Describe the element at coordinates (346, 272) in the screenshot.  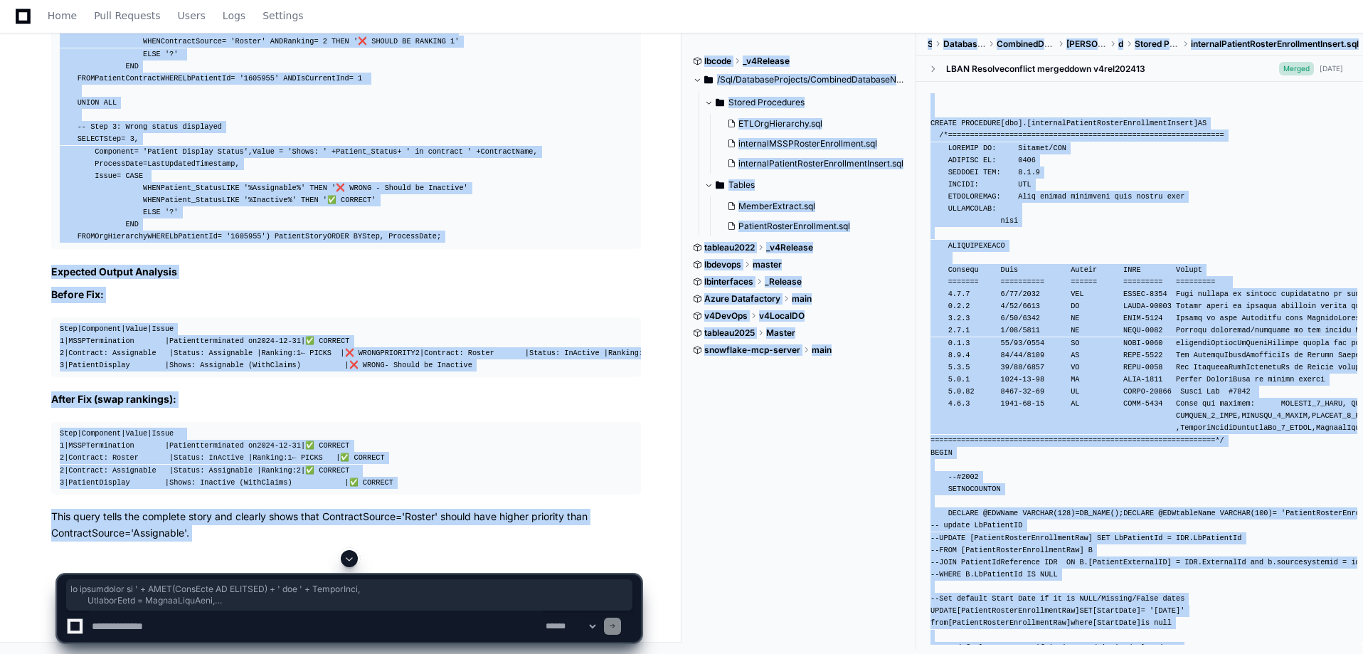
I see `h2: Expected Output Analysis` at that location.